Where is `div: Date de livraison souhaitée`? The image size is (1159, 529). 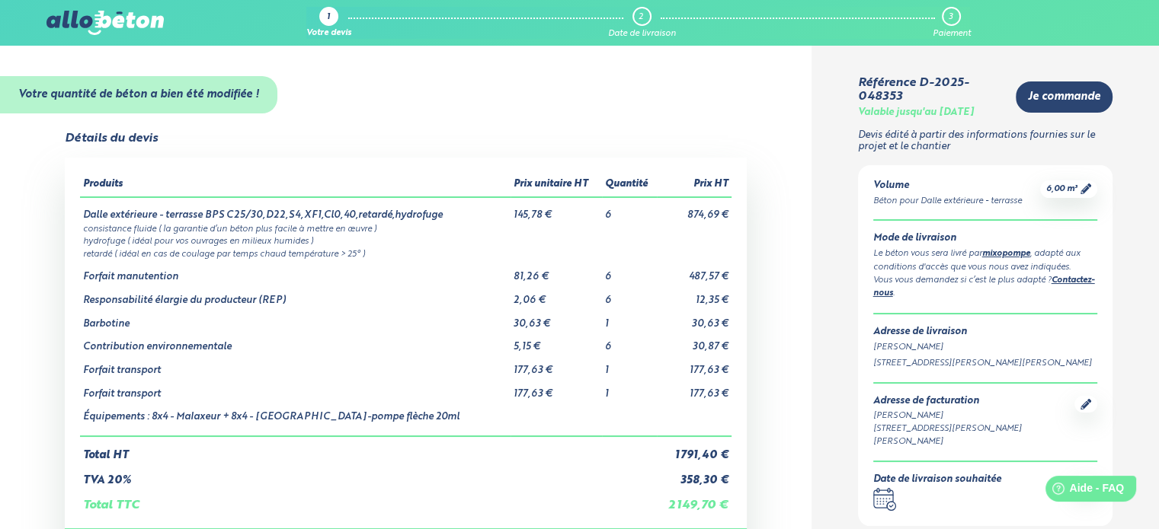 div: Date de livraison souhaitée is located at coordinates (937, 480).